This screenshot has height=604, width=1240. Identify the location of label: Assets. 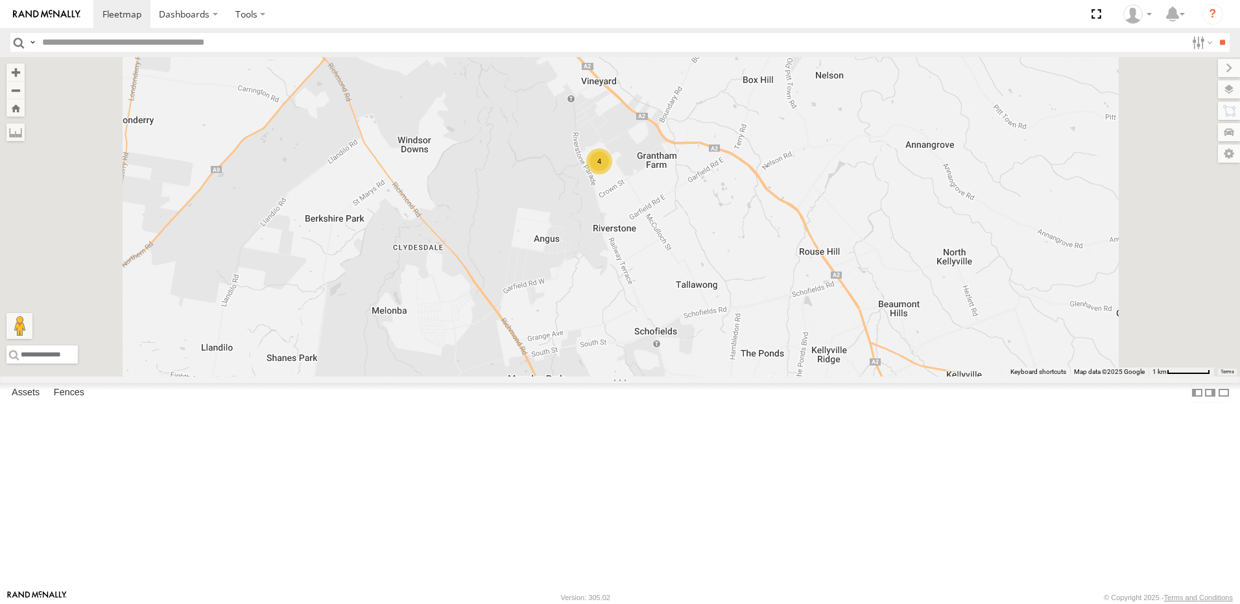
(25, 393).